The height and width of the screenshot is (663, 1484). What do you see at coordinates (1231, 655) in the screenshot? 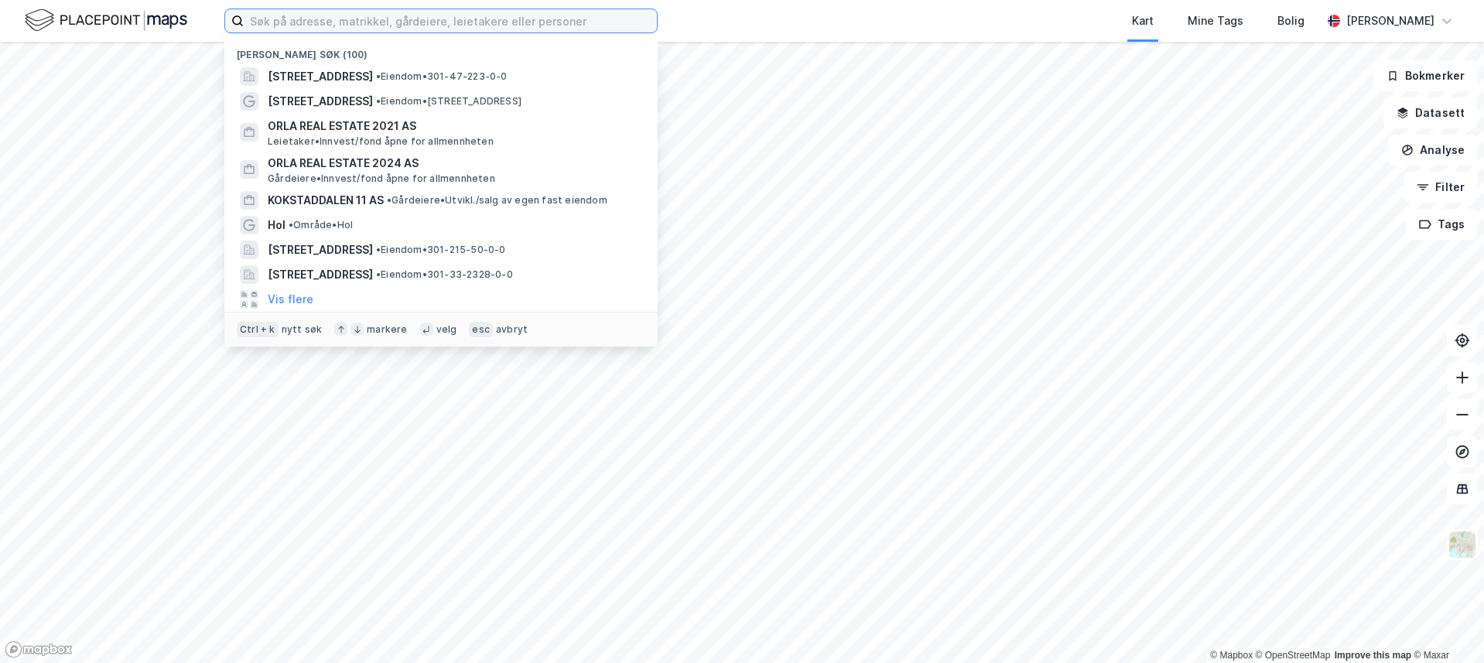
I see `a: Mapbox` at bounding box center [1231, 655].